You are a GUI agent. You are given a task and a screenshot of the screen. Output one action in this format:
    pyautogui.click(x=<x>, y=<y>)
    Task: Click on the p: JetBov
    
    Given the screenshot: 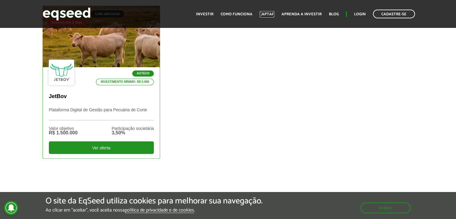 What is the action you would take?
    pyautogui.click(x=101, y=97)
    